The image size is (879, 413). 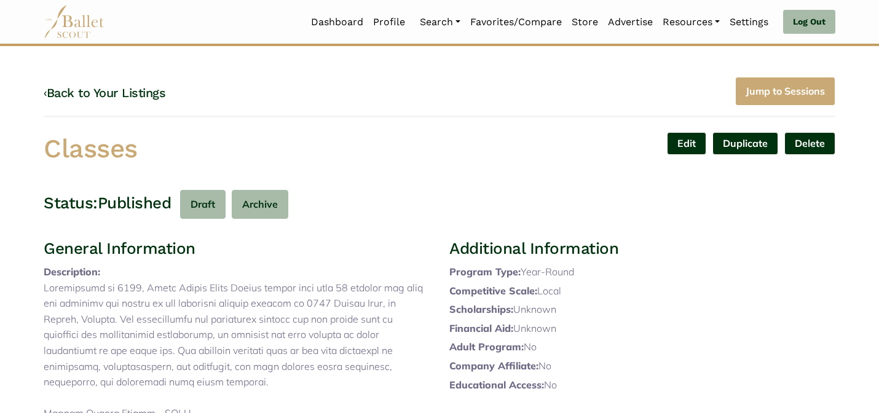 I want to click on span: Educational Access:, so click(x=497, y=385).